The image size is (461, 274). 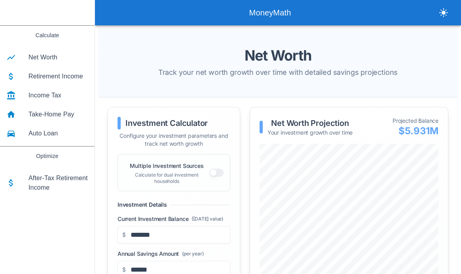 I want to click on div: $5.931M, so click(x=416, y=131).